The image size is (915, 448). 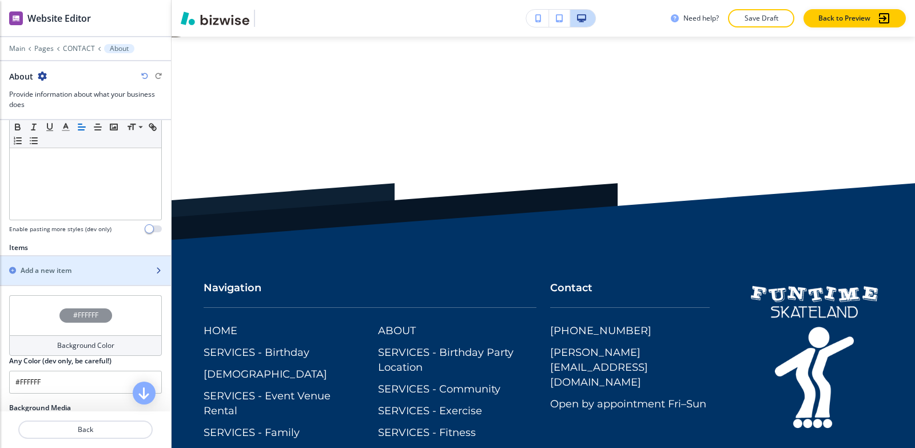 What do you see at coordinates (256, 353) in the screenshot?
I see `p: SERVICES - Birthday` at bounding box center [256, 353].